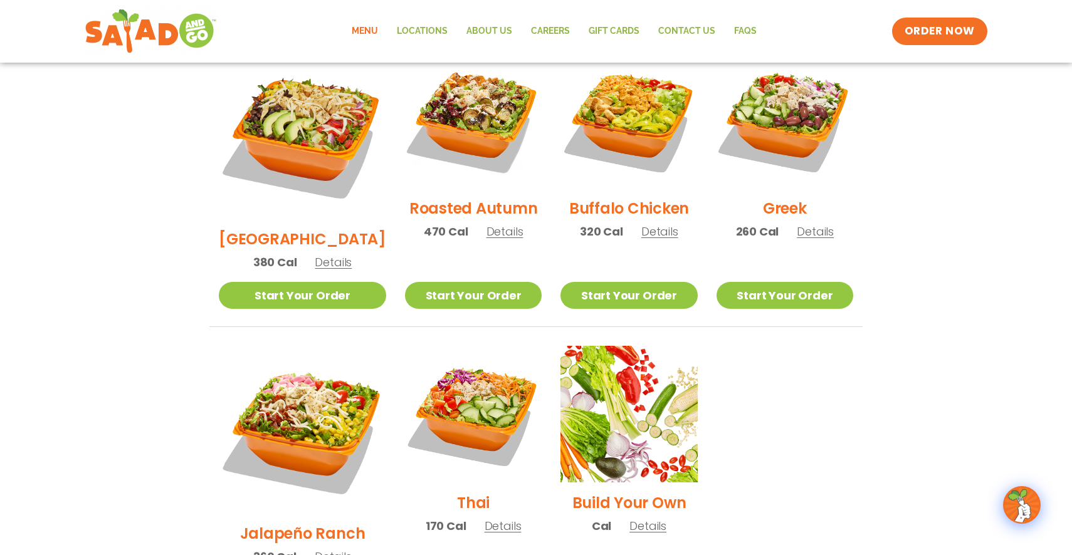 The width and height of the screenshot is (1072, 555). What do you see at coordinates (1022, 505) in the screenshot?
I see `img: wpChatIcon` at bounding box center [1022, 505].